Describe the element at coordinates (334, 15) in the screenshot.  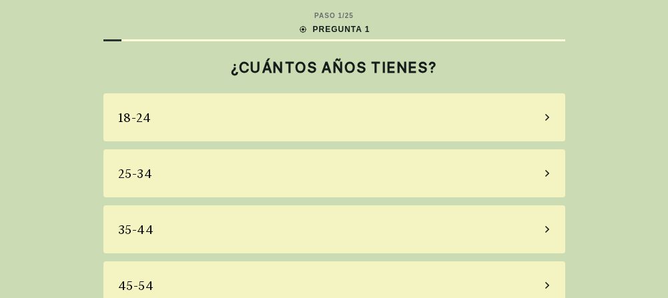
I see `div: PASO 1 / 25` at that location.